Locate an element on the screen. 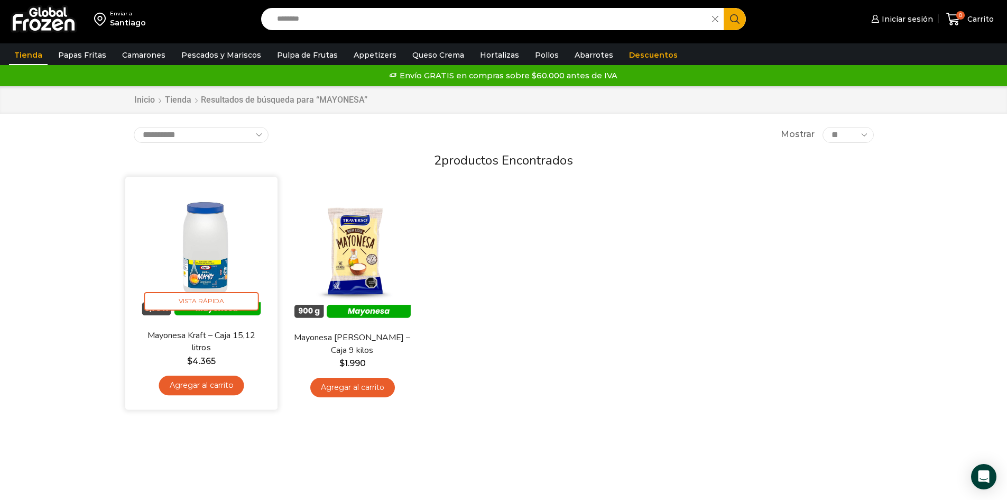  a: Abarrotes is located at coordinates (594, 55).